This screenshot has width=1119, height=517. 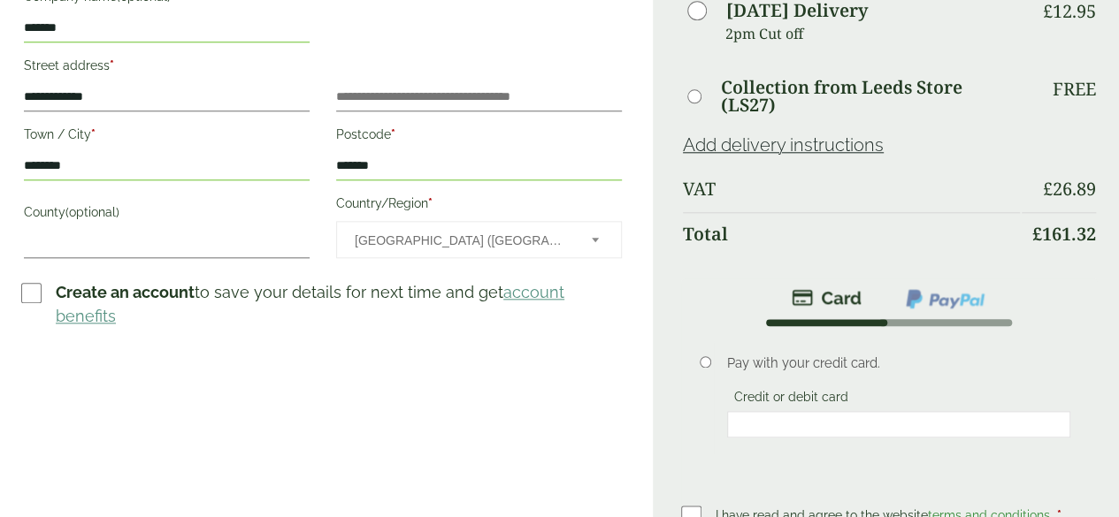 What do you see at coordinates (1073, 89) in the screenshot?
I see `p: Free` at bounding box center [1073, 89].